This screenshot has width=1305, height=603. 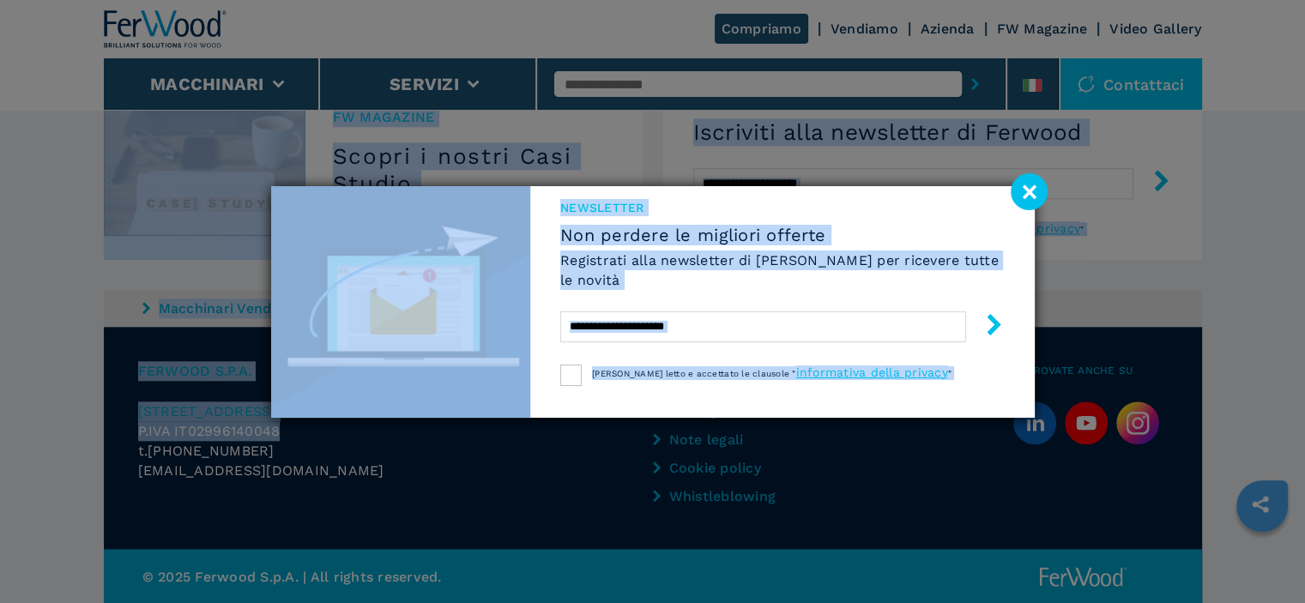 What do you see at coordinates (781, 208) in the screenshot?
I see `span: NEWSLETTER` at bounding box center [781, 208].